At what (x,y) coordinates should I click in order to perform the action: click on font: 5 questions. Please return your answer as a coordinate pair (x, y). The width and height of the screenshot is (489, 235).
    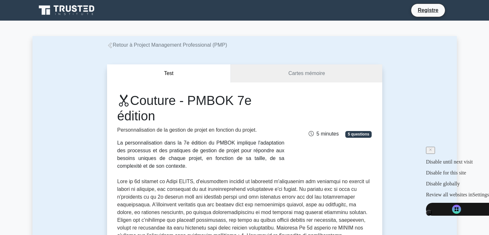
    Looking at the image, I should click on (358, 134).